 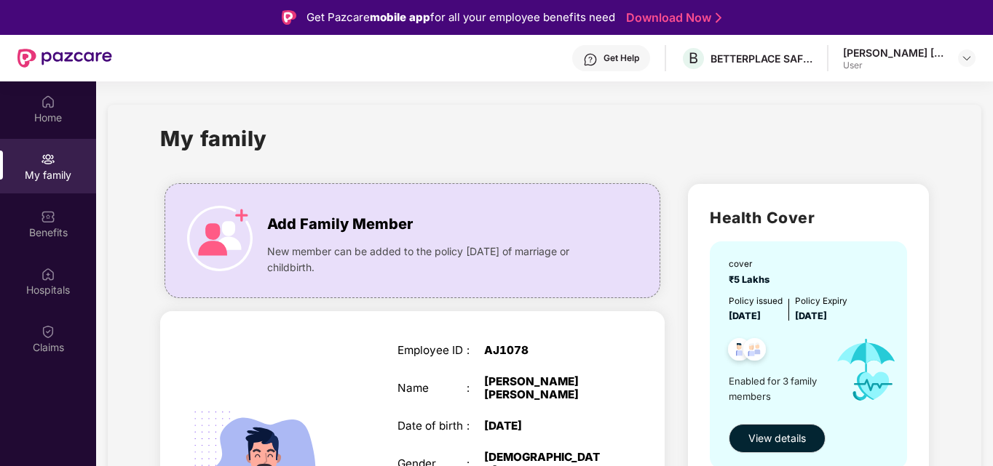 I want to click on div: Get Pazcare for all your employee benefits need, so click(x=461, y=17).